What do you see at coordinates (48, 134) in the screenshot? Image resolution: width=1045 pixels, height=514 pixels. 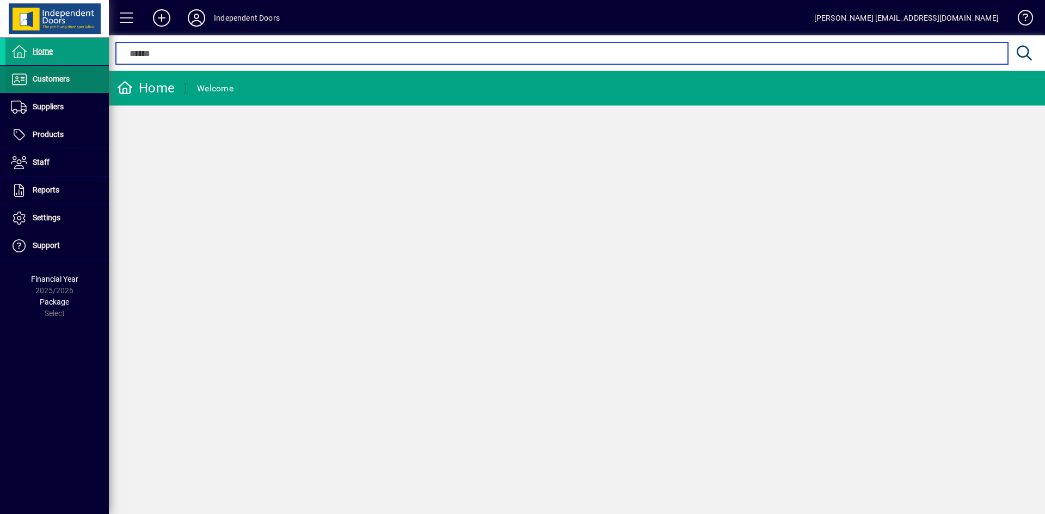 I see `span: Products` at bounding box center [48, 134].